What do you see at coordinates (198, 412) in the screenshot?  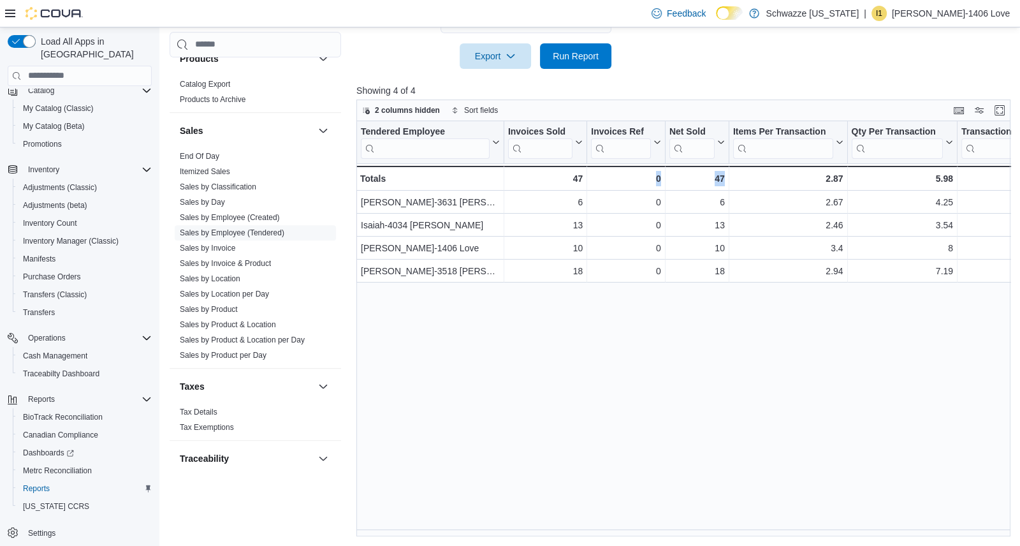 I see `a: Tax Details` at bounding box center [198, 412].